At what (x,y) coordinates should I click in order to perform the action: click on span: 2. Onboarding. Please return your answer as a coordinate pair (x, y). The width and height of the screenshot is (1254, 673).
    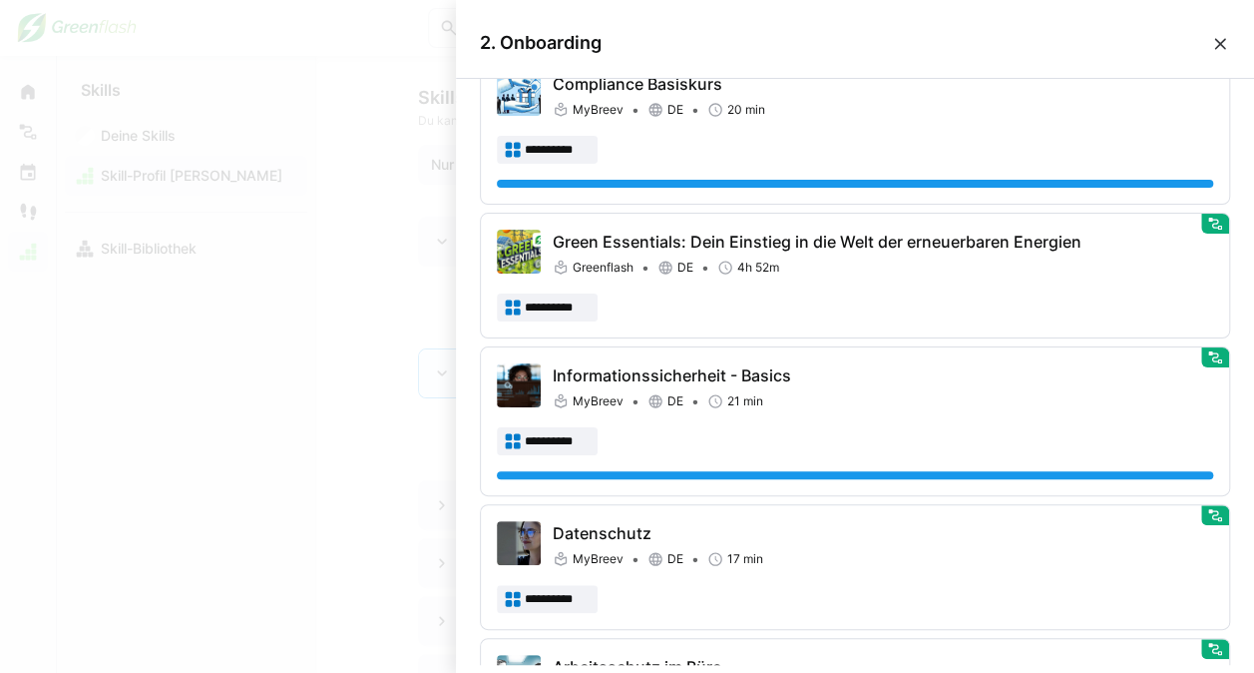
    Looking at the image, I should click on (845, 43).